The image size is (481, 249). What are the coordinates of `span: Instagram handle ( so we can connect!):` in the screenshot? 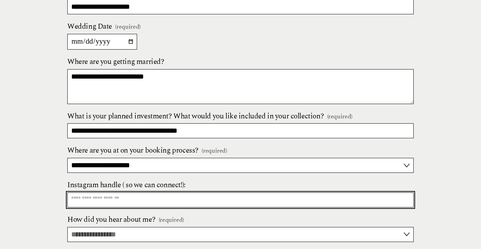 It's located at (126, 185).